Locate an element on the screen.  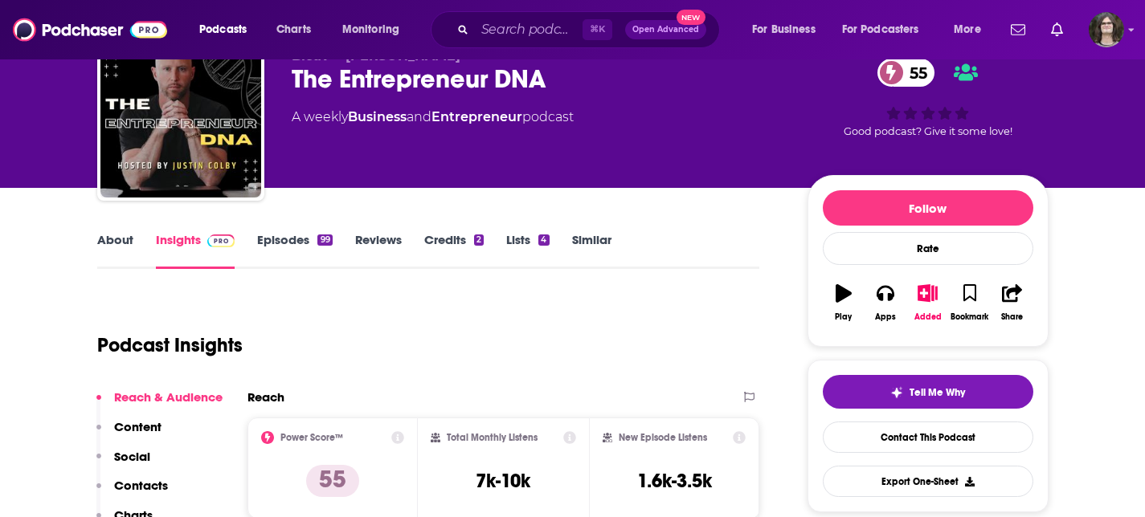
span: Logged in as jack14248 is located at coordinates (1106, 30).